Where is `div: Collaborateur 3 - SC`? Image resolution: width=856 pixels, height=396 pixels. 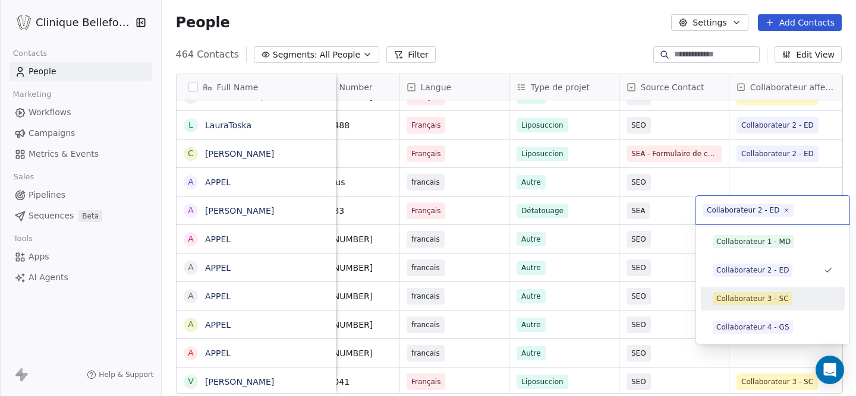 div: Collaborateur 3 - SC is located at coordinates (752, 299).